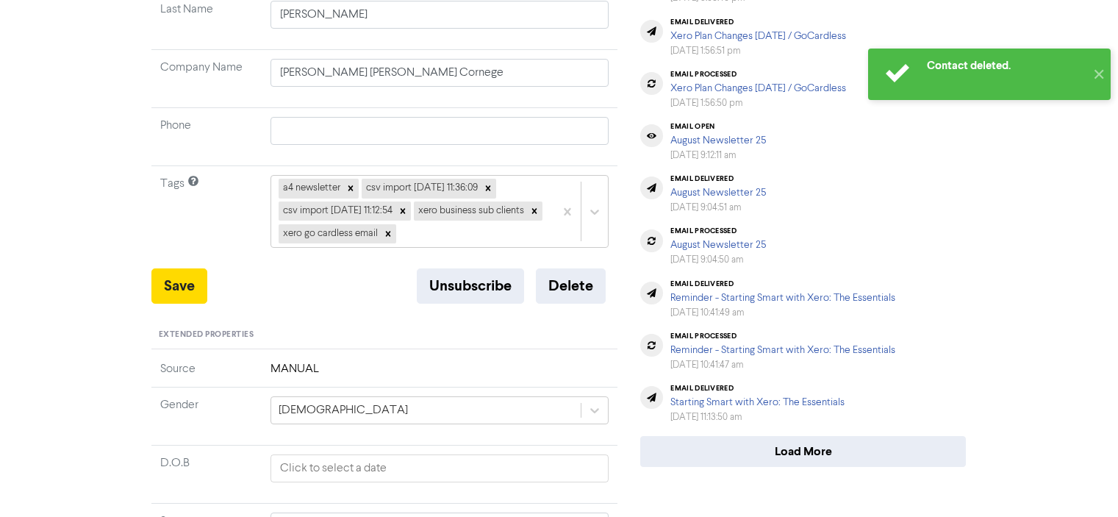  What do you see at coordinates (207, 473) in the screenshot?
I see `td: D.O.B` at bounding box center [207, 473].